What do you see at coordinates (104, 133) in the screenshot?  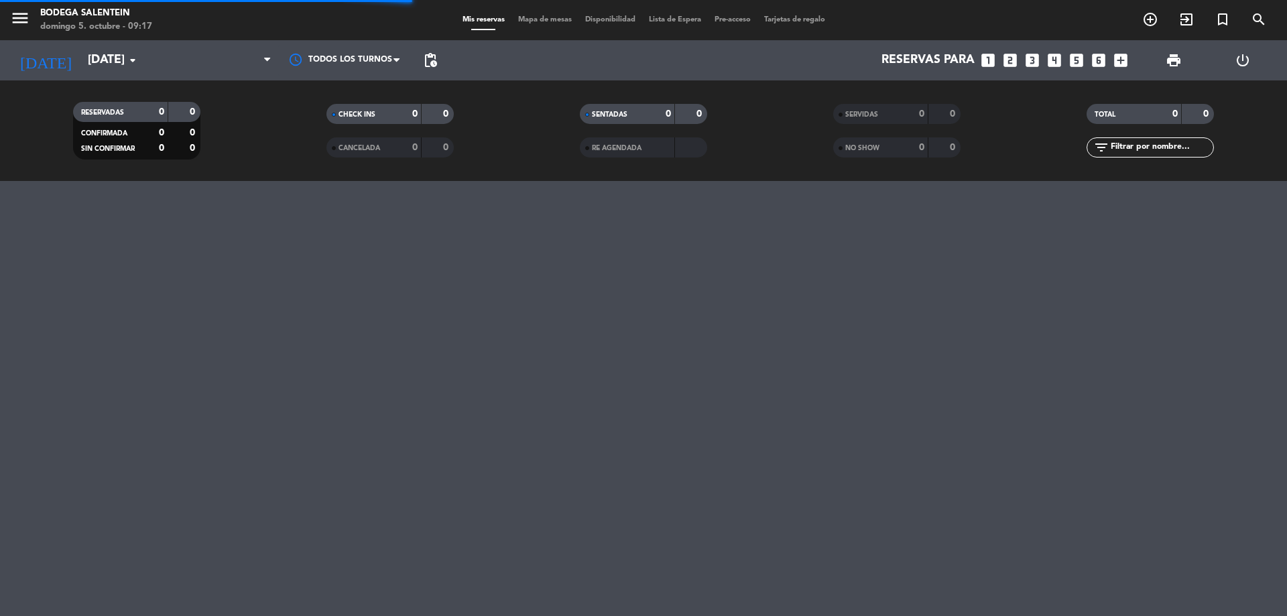 I see `span: CONFIRMADA` at bounding box center [104, 133].